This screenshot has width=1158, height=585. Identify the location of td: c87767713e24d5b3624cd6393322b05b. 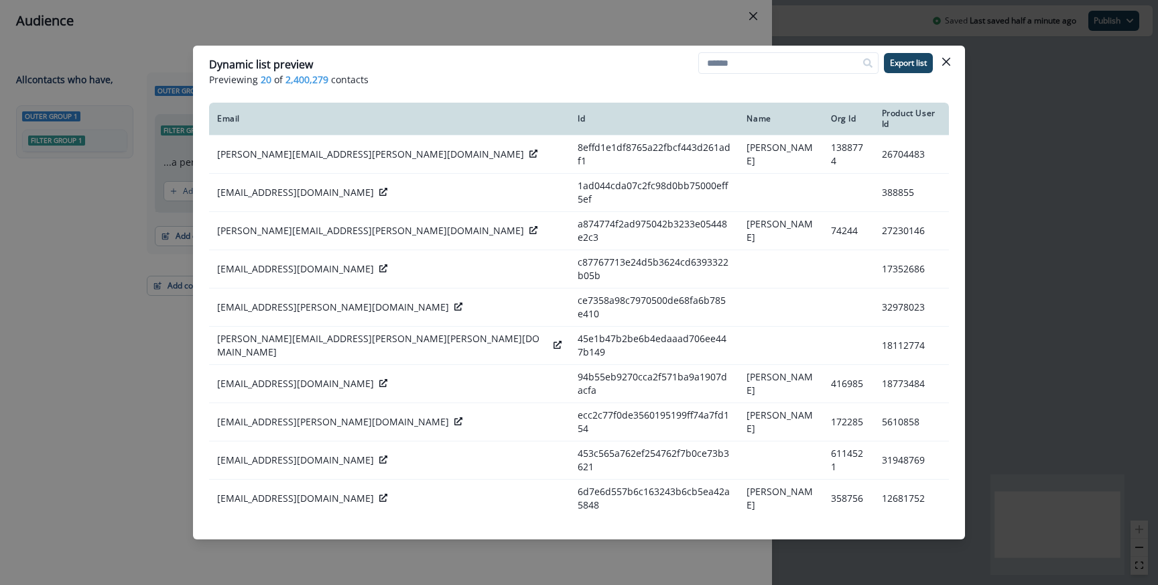
(654, 269).